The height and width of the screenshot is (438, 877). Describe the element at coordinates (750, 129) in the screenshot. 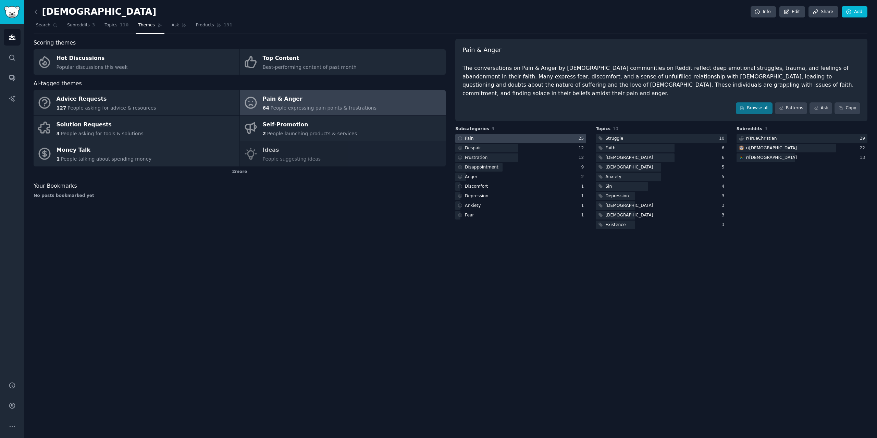

I see `span: Subreddits` at that location.